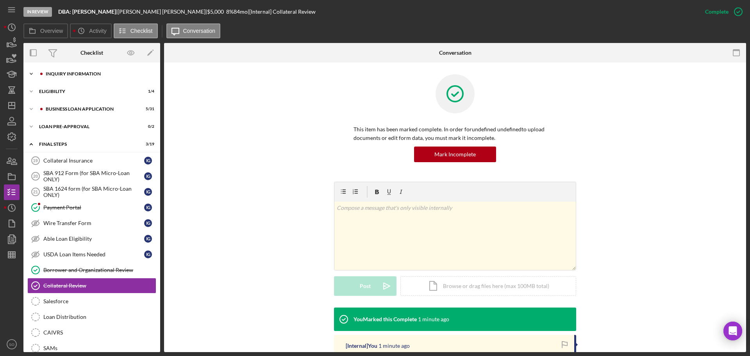 This screenshot has height=356, width=750. I want to click on tspan: 21, so click(36, 192).